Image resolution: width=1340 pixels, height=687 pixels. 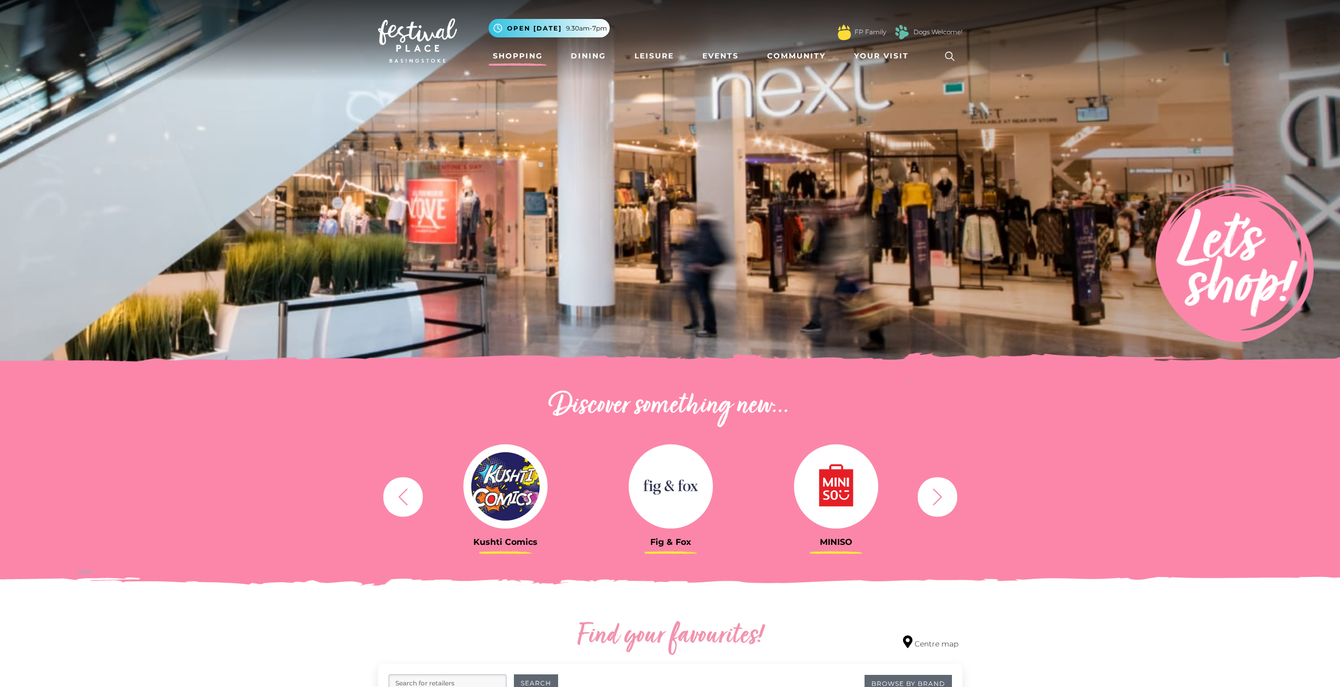 I want to click on a: Shopping, so click(x=518, y=56).